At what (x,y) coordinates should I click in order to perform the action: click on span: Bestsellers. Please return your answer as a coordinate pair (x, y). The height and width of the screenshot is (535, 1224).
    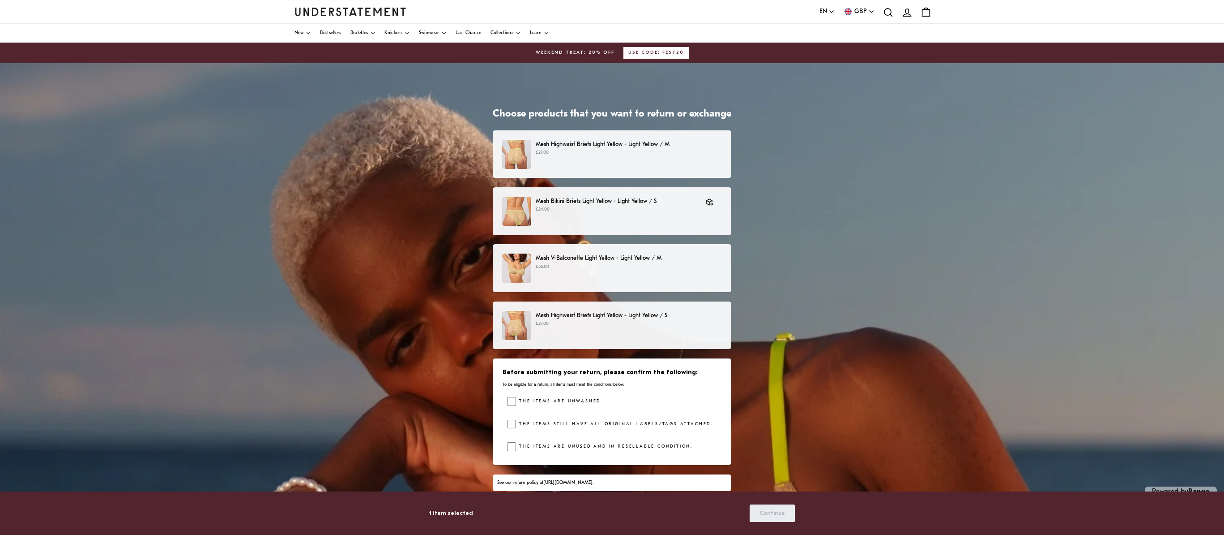
    Looking at the image, I should click on (330, 33).